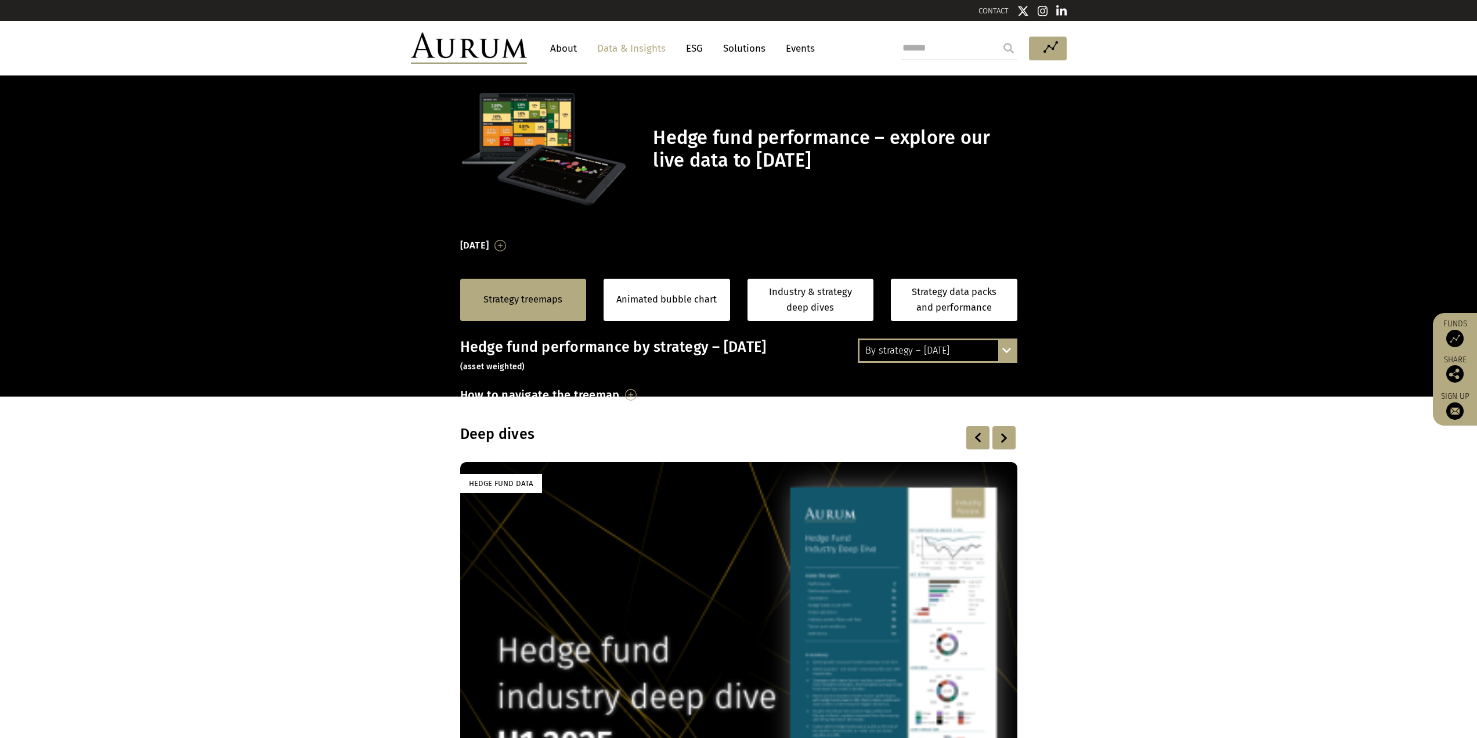  What do you see at coordinates (1455, 338) in the screenshot?
I see `img: Access Funds` at bounding box center [1455, 338].